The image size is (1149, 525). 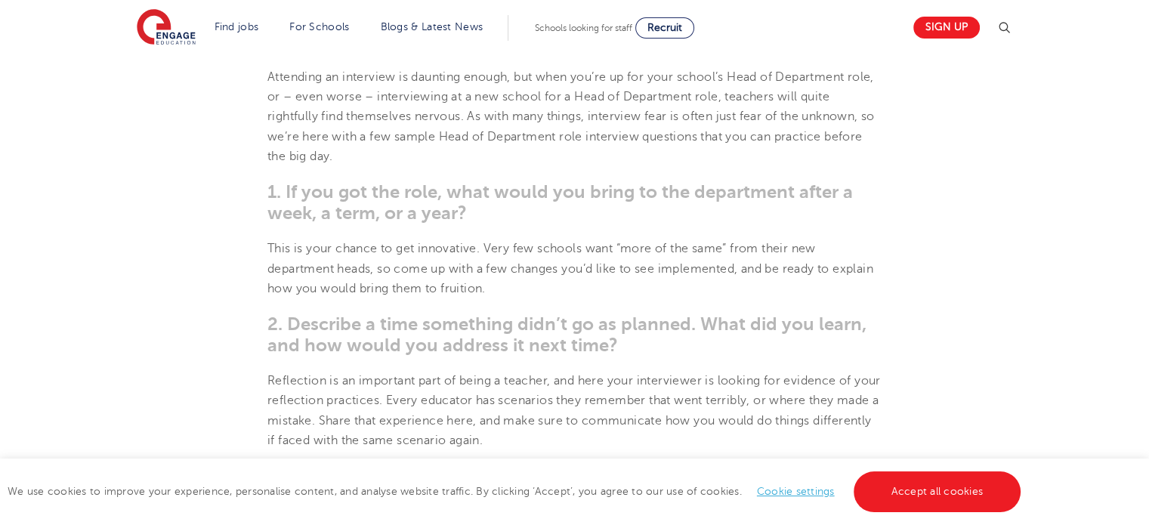 What do you see at coordinates (560, 202) in the screenshot?
I see `span: 1. If you got the role, what would you bring to the department after a week, a term, or a year?` at bounding box center [560, 202].